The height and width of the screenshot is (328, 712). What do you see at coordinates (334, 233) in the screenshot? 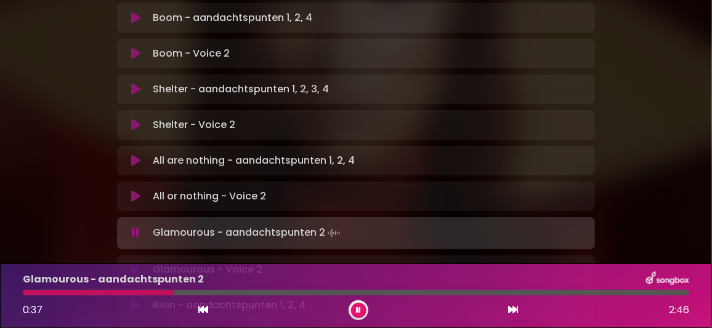
I see `img: waveform4.gif` at bounding box center [334, 233].